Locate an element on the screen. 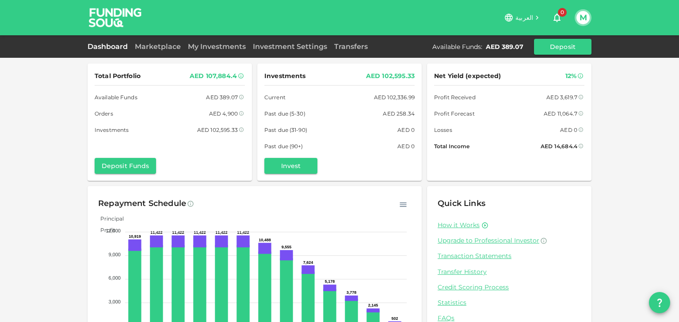  span: Orders is located at coordinates (104, 114).